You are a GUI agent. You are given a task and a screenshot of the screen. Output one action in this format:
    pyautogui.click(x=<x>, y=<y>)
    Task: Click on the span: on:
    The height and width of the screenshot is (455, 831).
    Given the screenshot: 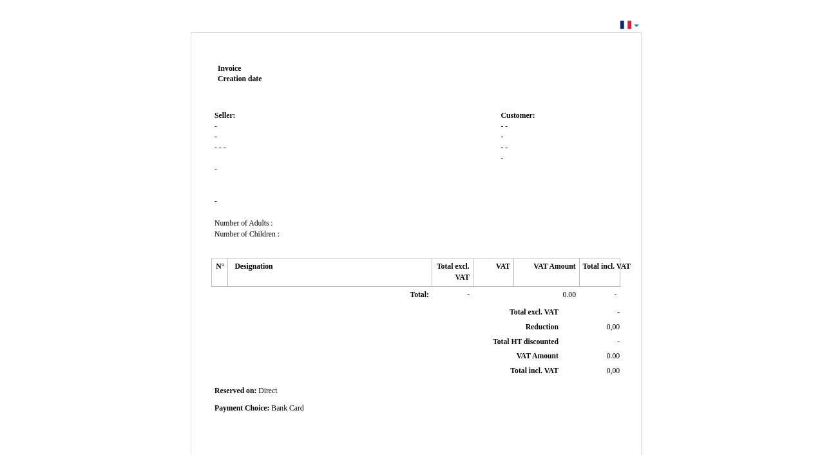 What is the action you would take?
    pyautogui.click(x=251, y=390)
    